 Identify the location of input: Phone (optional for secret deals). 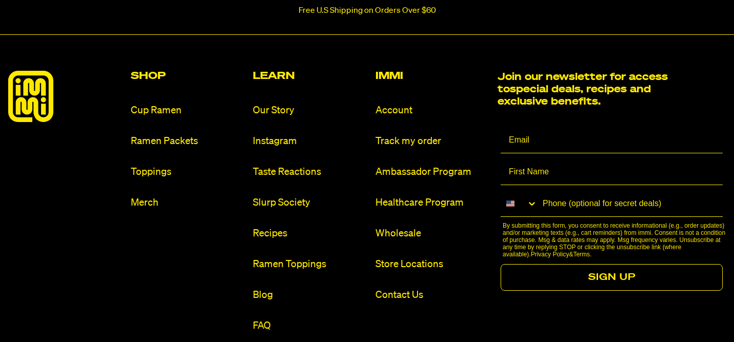
(630, 204).